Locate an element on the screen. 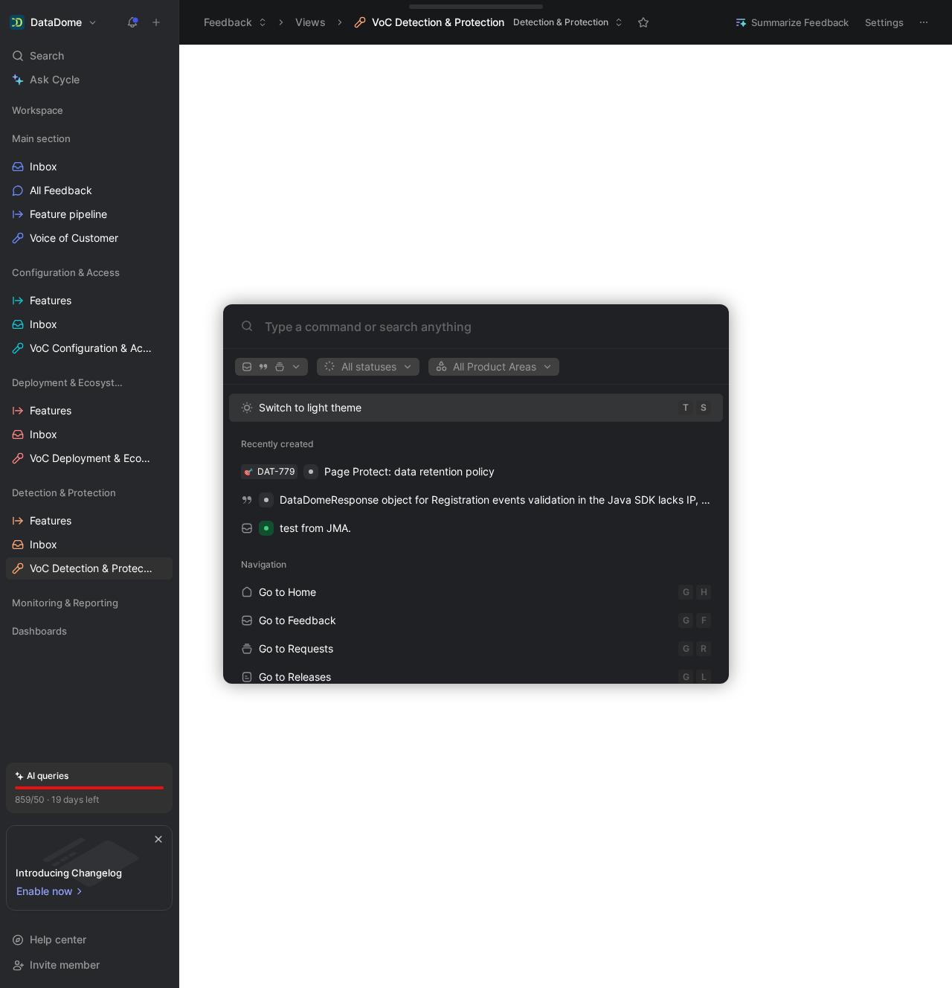 The image size is (952, 988). span: test from JMA. is located at coordinates (315, 527).